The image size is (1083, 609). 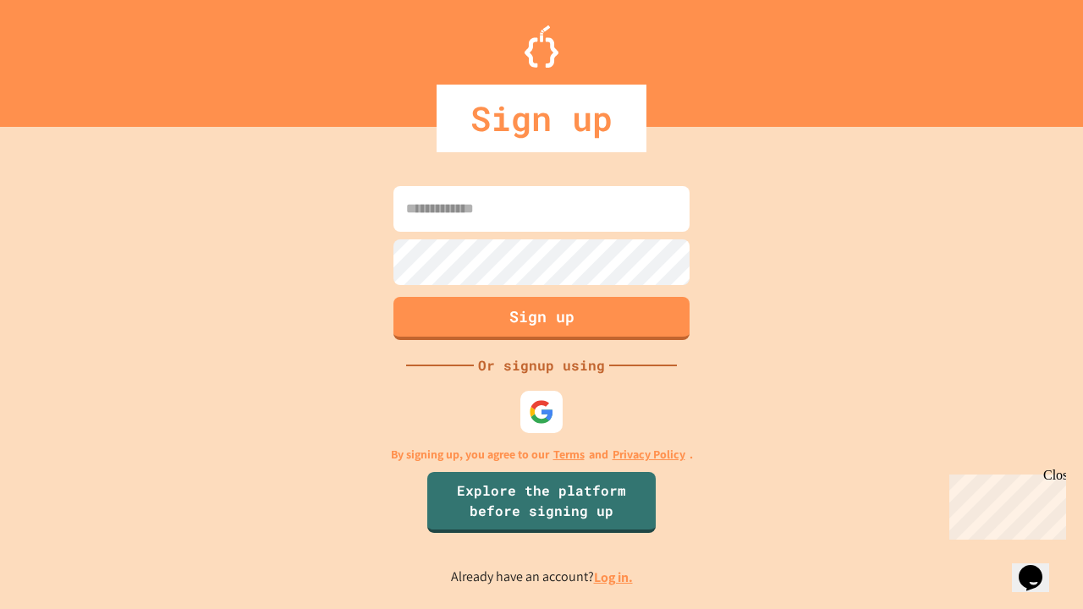 I want to click on a: Privacy Policy, so click(x=649, y=454).